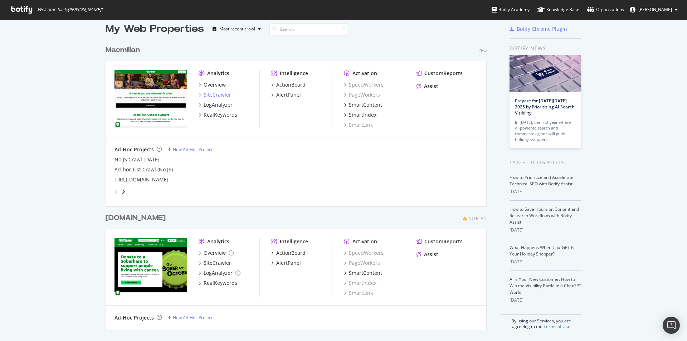 The height and width of the screenshot is (341, 687). I want to click on img: gosober.org.uk, so click(151, 267).